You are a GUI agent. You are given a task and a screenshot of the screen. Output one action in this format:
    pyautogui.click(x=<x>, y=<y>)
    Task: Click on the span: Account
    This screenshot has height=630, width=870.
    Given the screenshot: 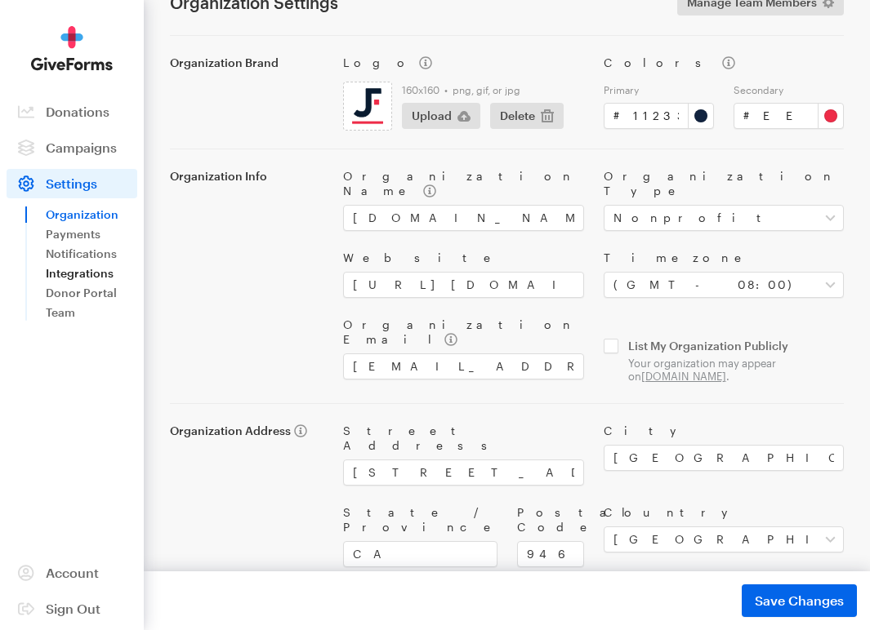 What is the action you would take?
    pyautogui.click(x=72, y=572)
    